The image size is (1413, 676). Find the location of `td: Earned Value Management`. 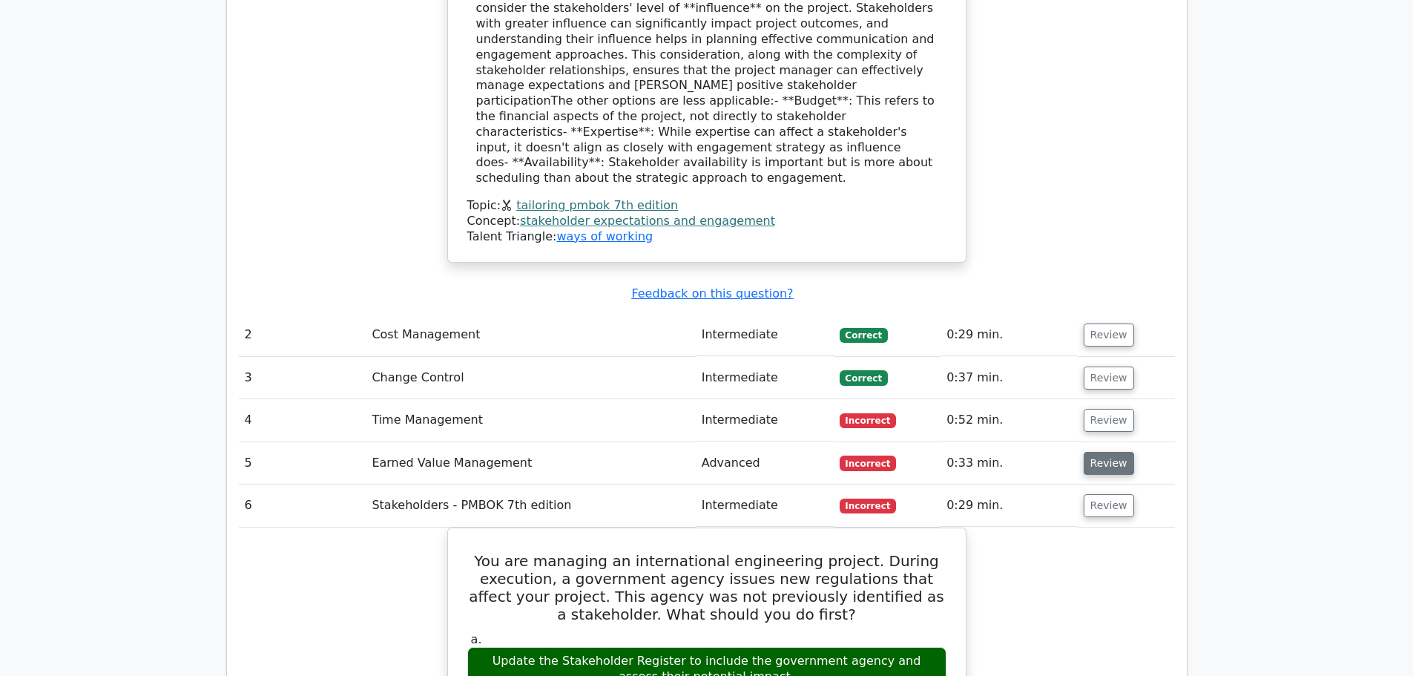

td: Earned Value Management is located at coordinates (531, 463).